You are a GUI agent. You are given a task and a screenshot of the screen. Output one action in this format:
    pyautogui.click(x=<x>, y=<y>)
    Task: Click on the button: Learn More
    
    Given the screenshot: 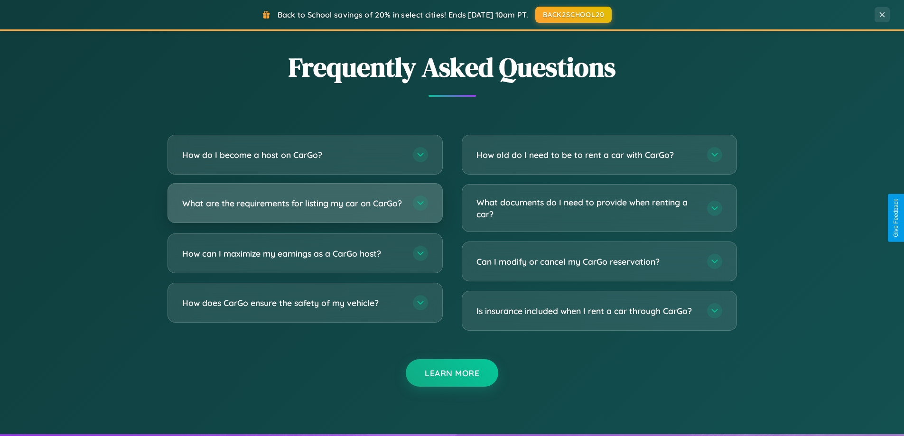 What is the action you would take?
    pyautogui.click(x=452, y=373)
    